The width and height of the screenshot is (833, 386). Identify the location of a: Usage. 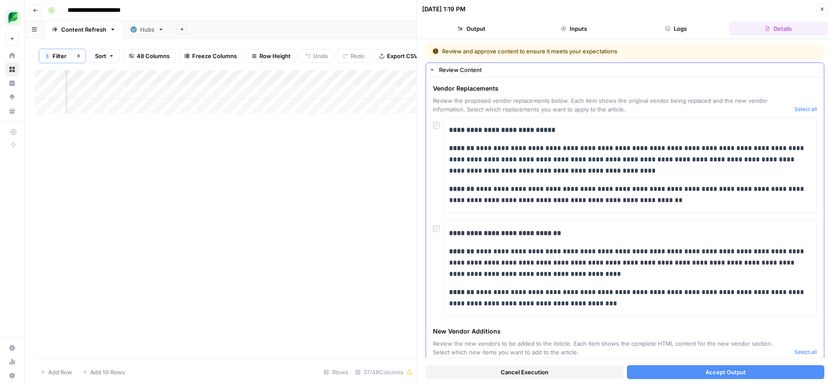
(12, 362).